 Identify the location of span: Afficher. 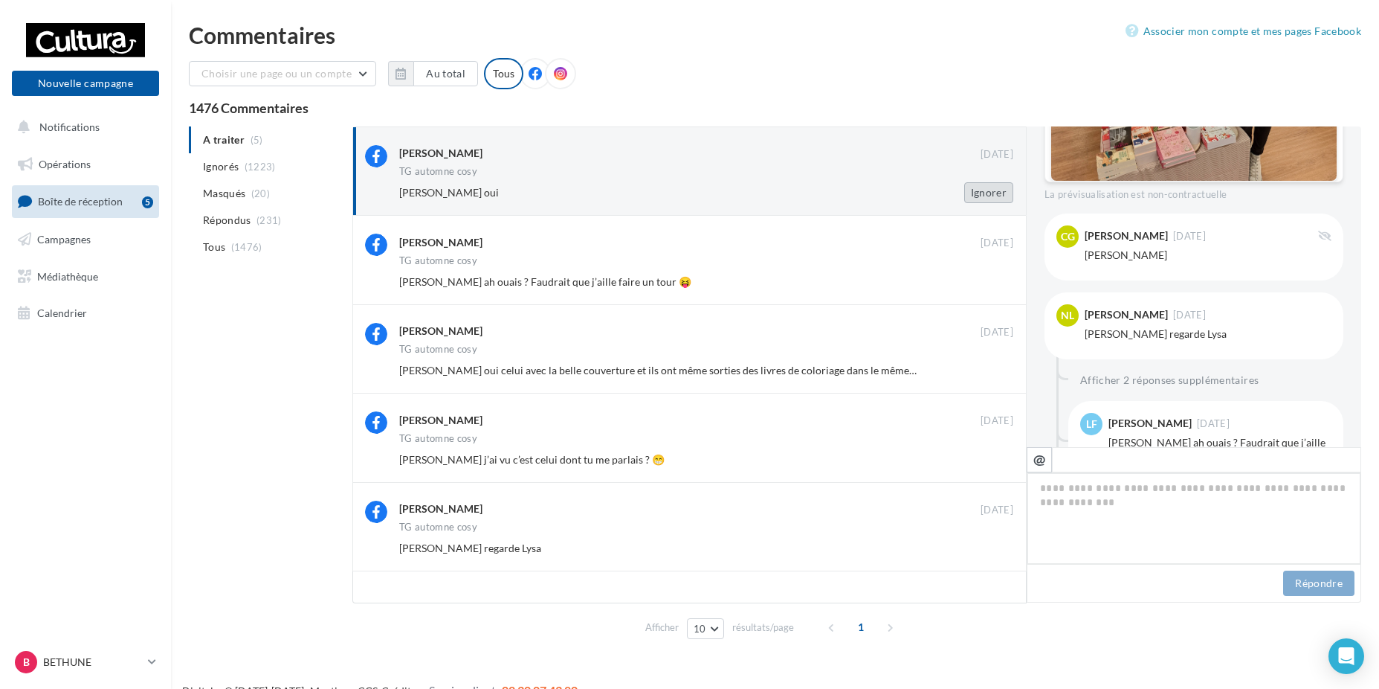
(662, 627).